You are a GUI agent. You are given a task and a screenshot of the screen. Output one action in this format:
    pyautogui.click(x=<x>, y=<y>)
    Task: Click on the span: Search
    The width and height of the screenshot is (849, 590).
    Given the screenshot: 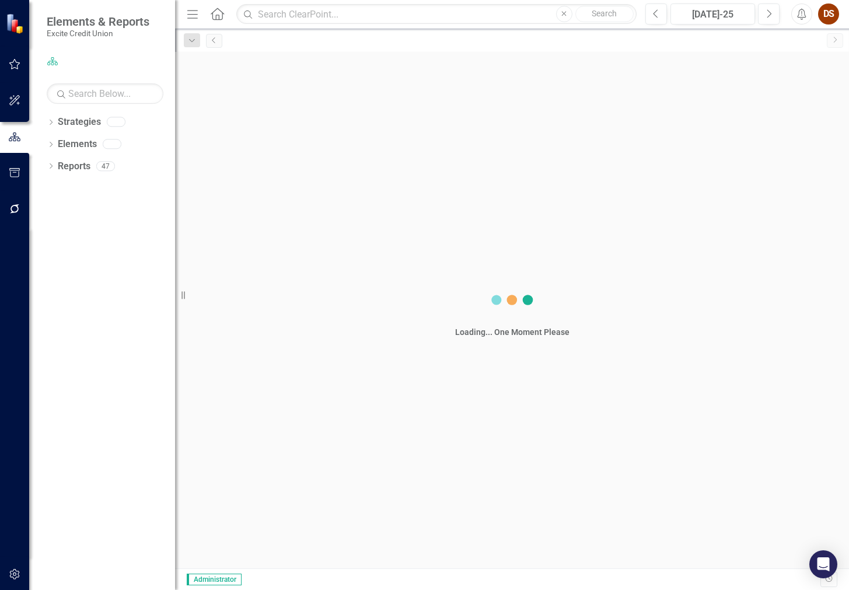 What is the action you would take?
    pyautogui.click(x=604, y=13)
    